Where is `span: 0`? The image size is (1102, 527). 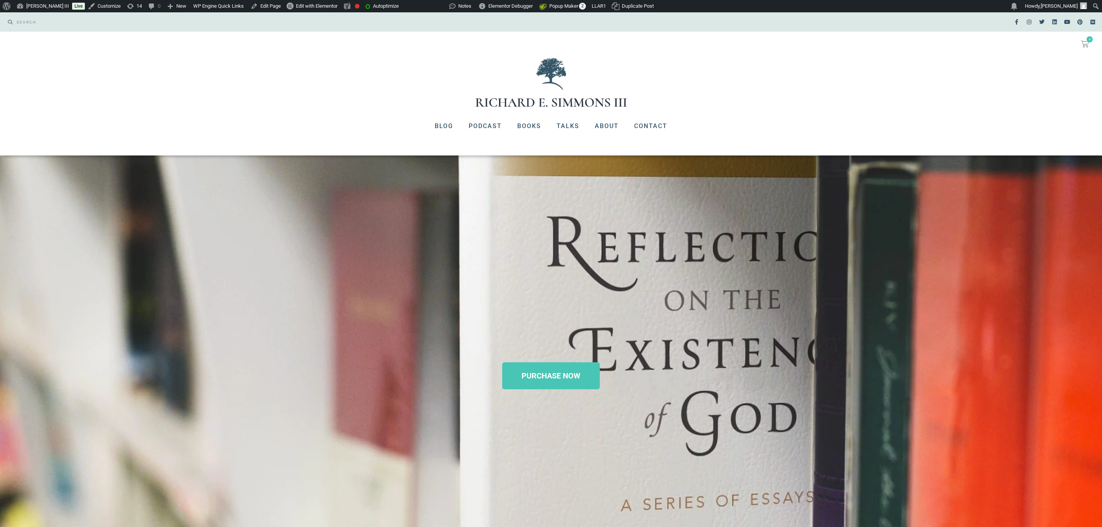 span: 0 is located at coordinates (1090, 39).